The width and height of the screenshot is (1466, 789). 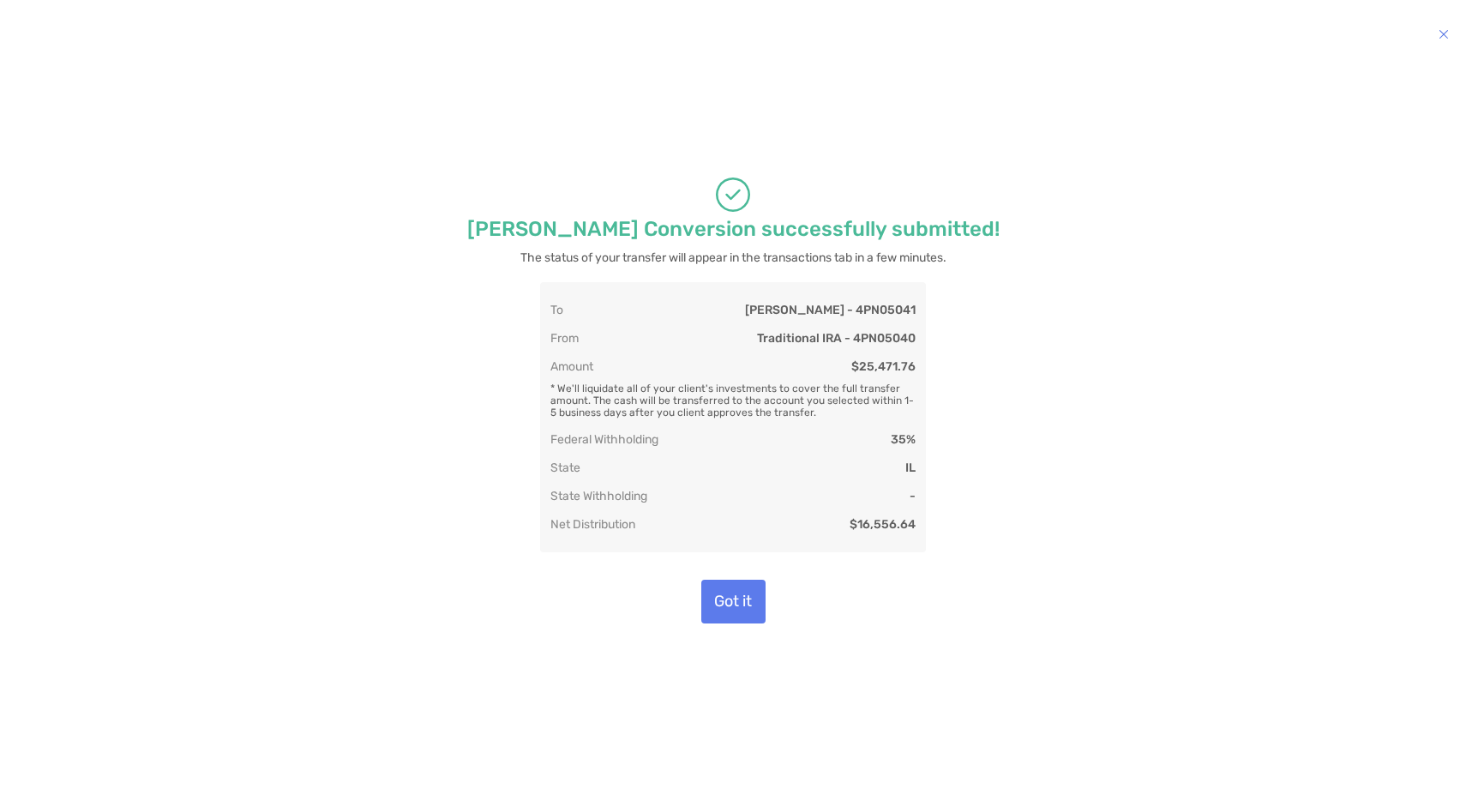 I want to click on button: Got it, so click(x=733, y=601).